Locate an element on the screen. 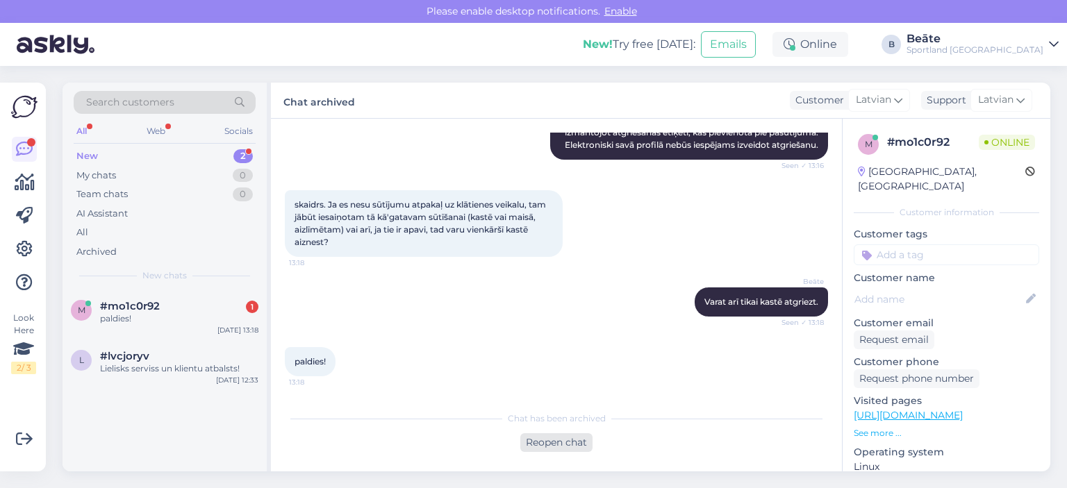 This screenshot has height=488, width=1067. div: Lielisks serviss un klientu atbalsts! is located at coordinates (179, 369).